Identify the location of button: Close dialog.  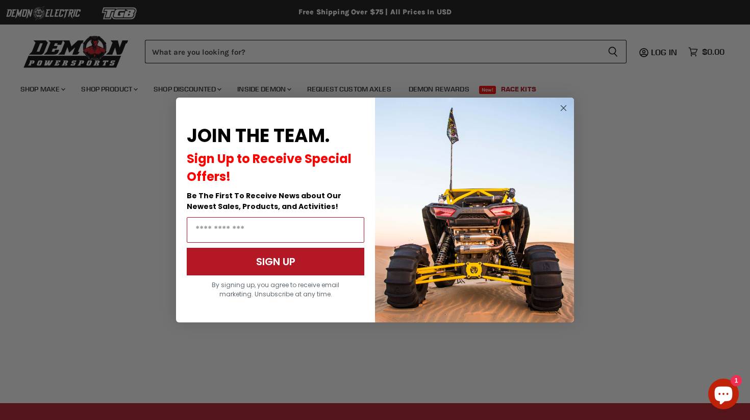
(564, 108).